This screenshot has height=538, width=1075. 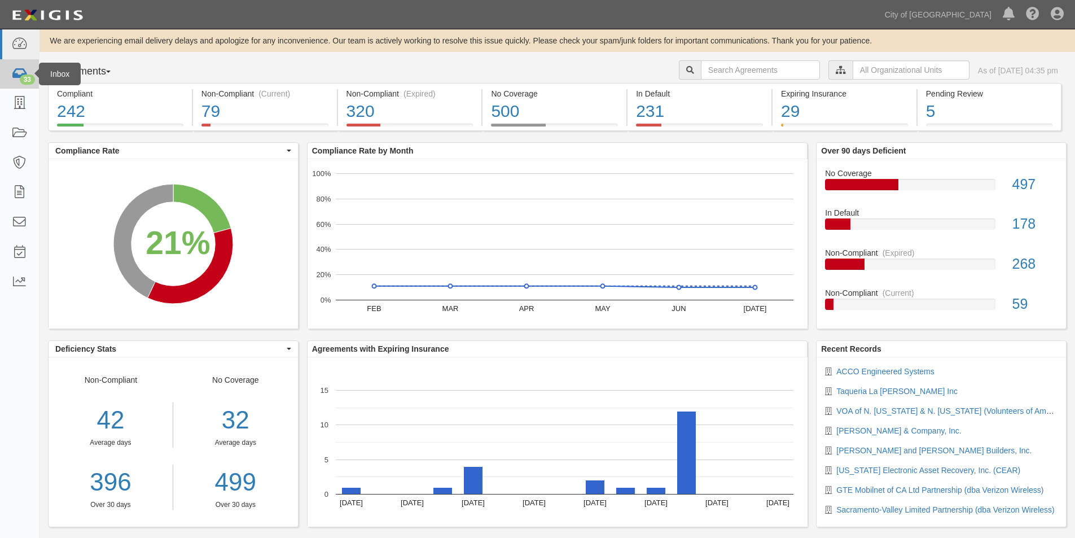 What do you see at coordinates (322, 173) in the screenshot?
I see `text: 100%` at bounding box center [322, 173].